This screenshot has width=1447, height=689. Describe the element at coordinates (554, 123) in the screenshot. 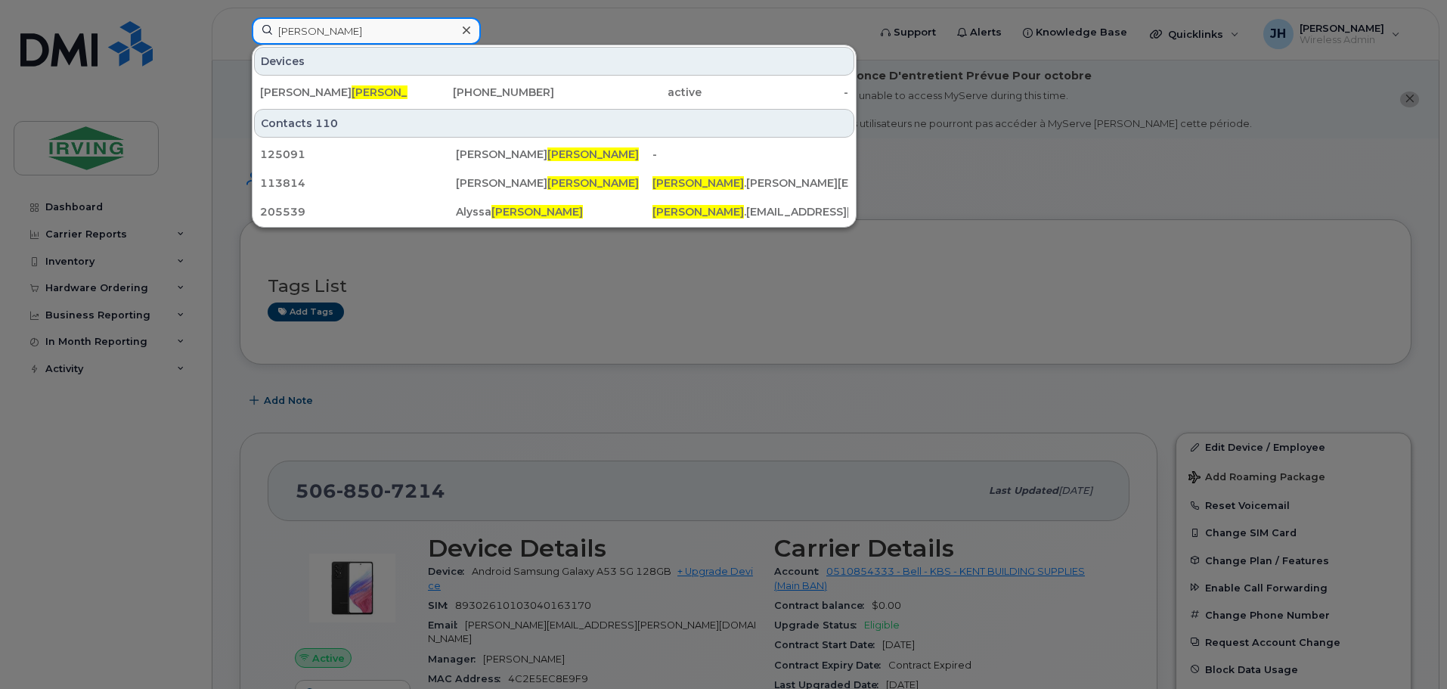

I see `div: Contacts` at that location.